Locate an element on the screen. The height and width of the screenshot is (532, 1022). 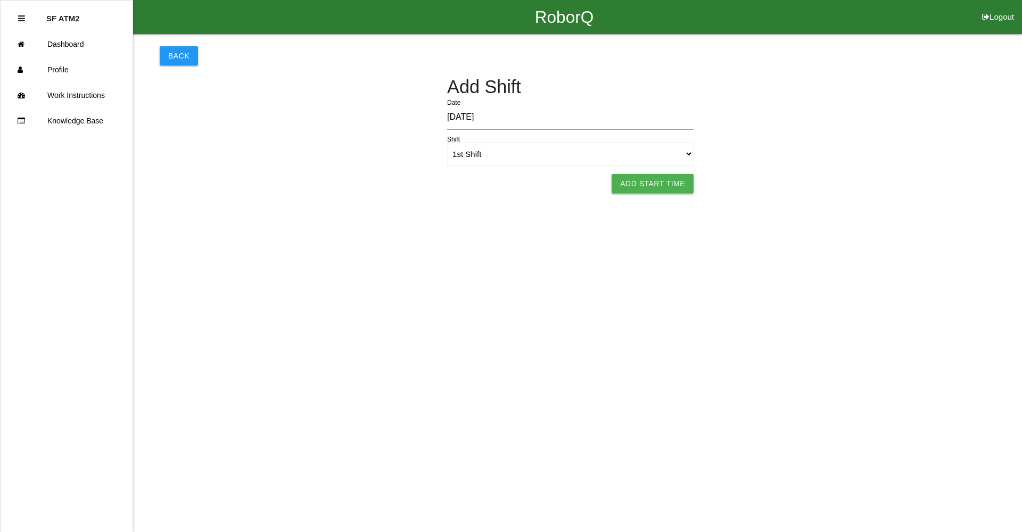
button: Back is located at coordinates (179, 56).